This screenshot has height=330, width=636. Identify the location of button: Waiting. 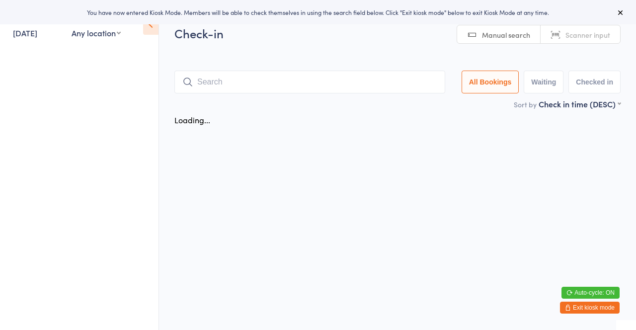
(543, 82).